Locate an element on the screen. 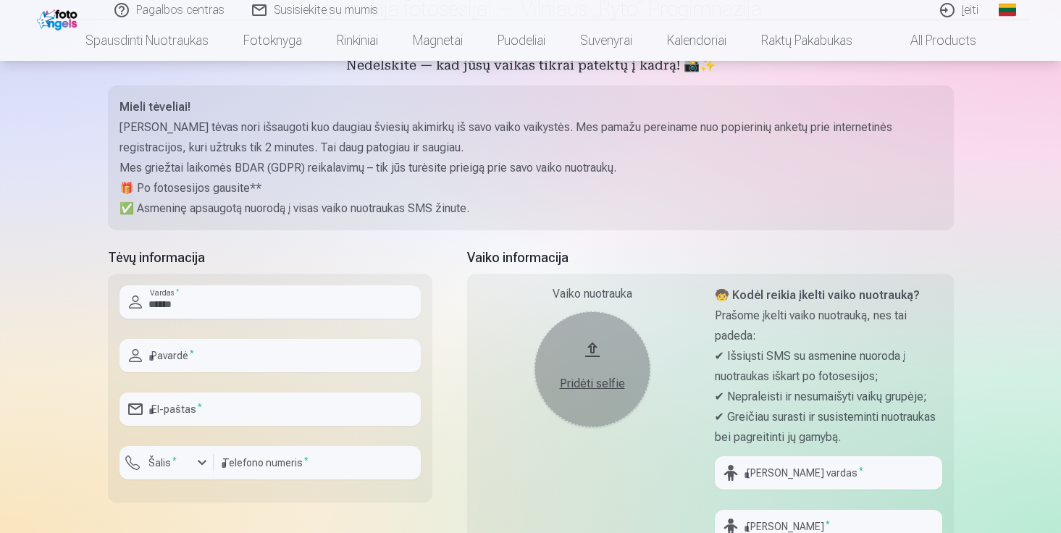 Image resolution: width=1061 pixels, height=533 pixels. a: Fotoknyga is located at coordinates (272, 41).